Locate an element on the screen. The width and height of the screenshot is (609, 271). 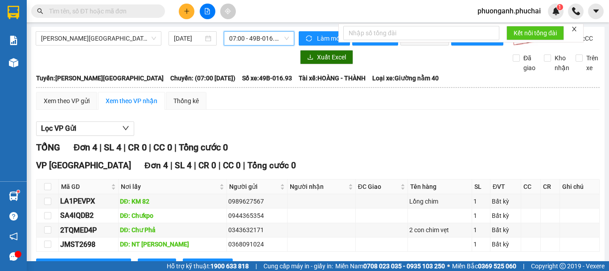
div: Xem theo VP gửi is located at coordinates (66, 101).